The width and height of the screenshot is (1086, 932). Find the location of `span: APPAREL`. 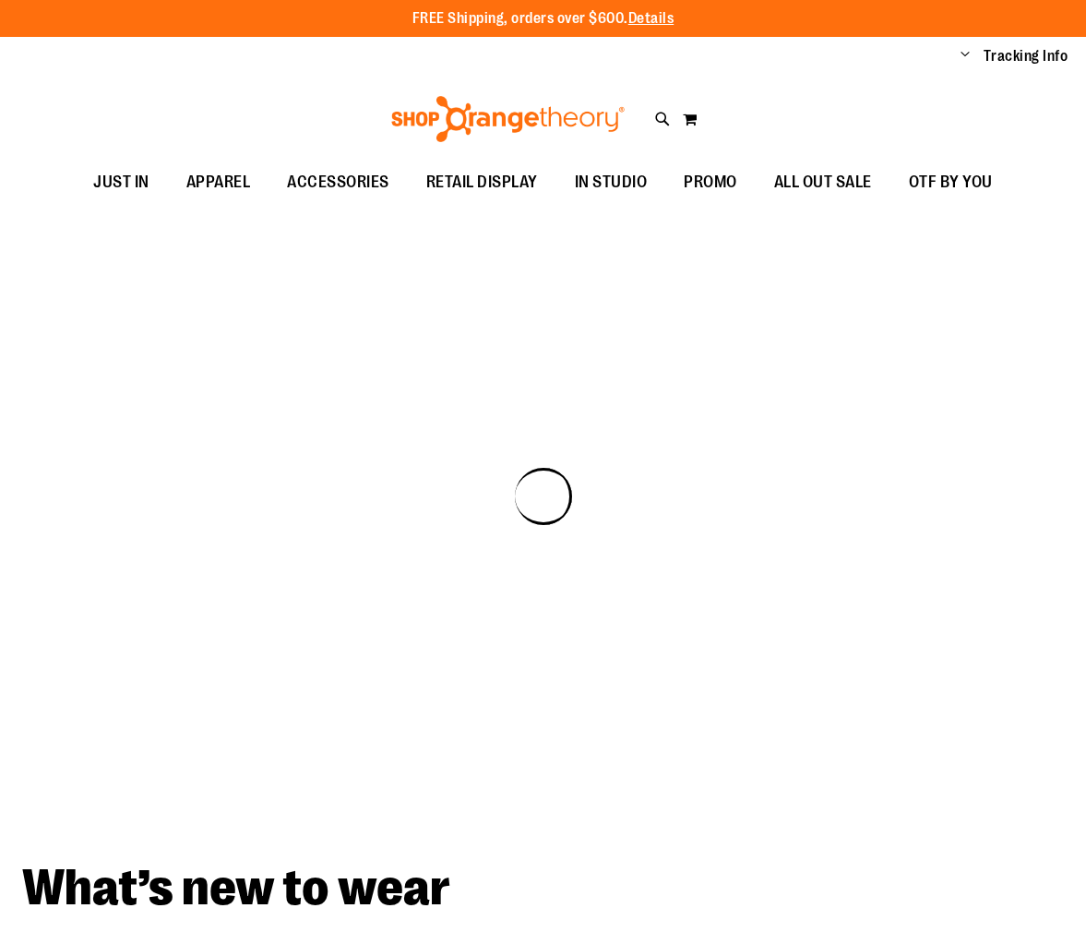

span: APPAREL is located at coordinates (219, 182).